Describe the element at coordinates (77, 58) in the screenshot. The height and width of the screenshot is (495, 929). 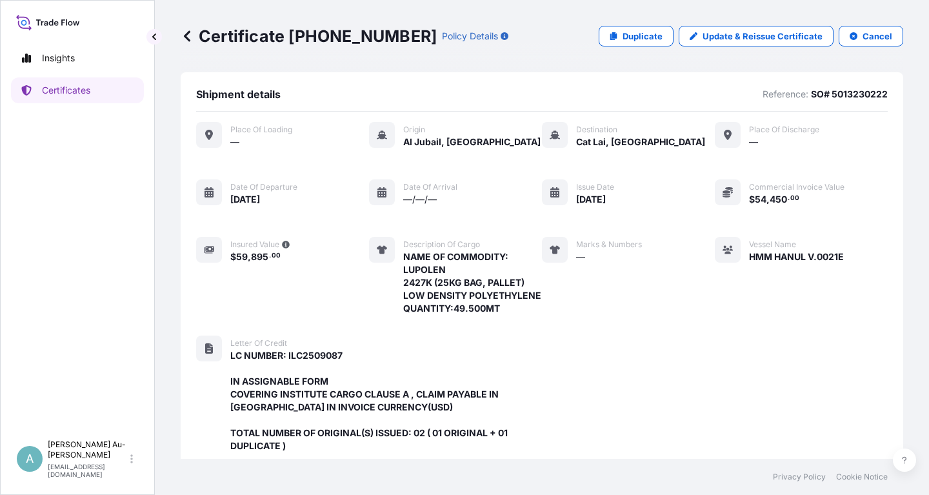
I see `a: Insights` at that location.